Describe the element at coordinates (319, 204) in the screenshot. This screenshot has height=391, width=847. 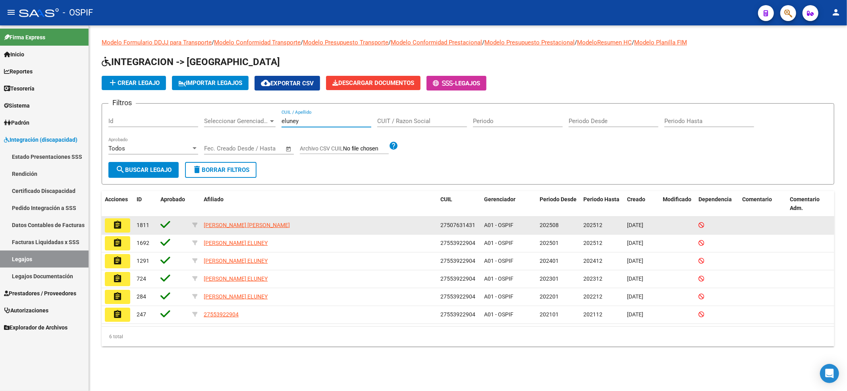
I see `datatable-header-cell: Afiliado` at that location.